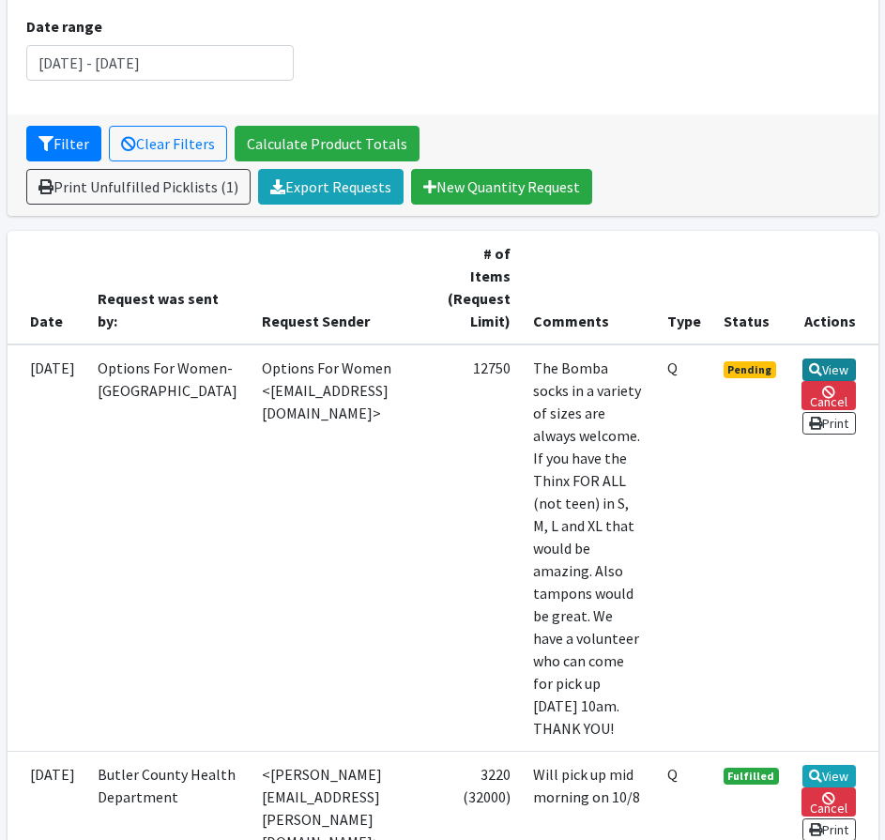 This screenshot has height=840, width=885. Describe the element at coordinates (168, 144) in the screenshot. I see `a: Clear Filters` at that location.